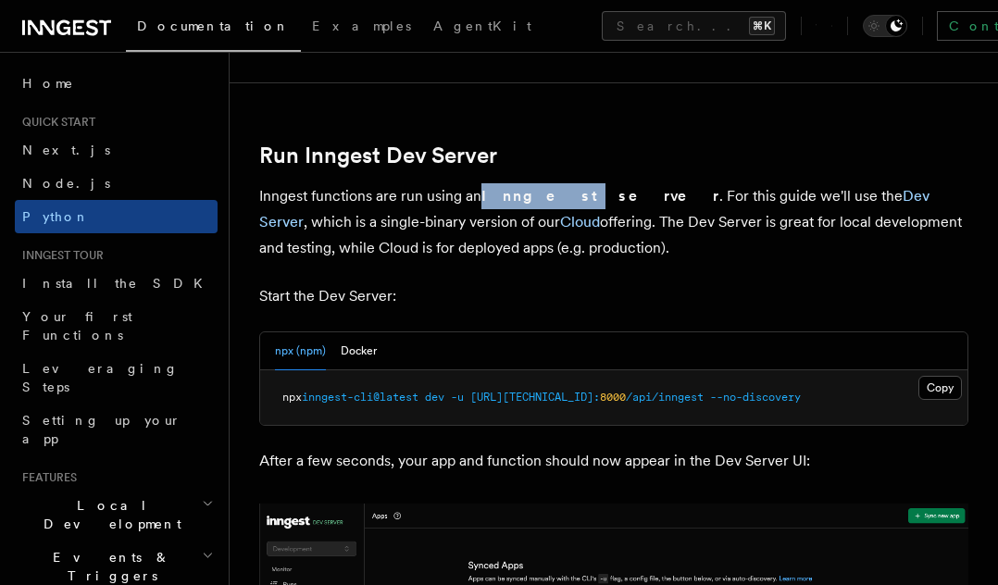 The width and height of the screenshot is (998, 585). Describe the element at coordinates (580, 221) in the screenshot. I see `a: Cloud` at that location.